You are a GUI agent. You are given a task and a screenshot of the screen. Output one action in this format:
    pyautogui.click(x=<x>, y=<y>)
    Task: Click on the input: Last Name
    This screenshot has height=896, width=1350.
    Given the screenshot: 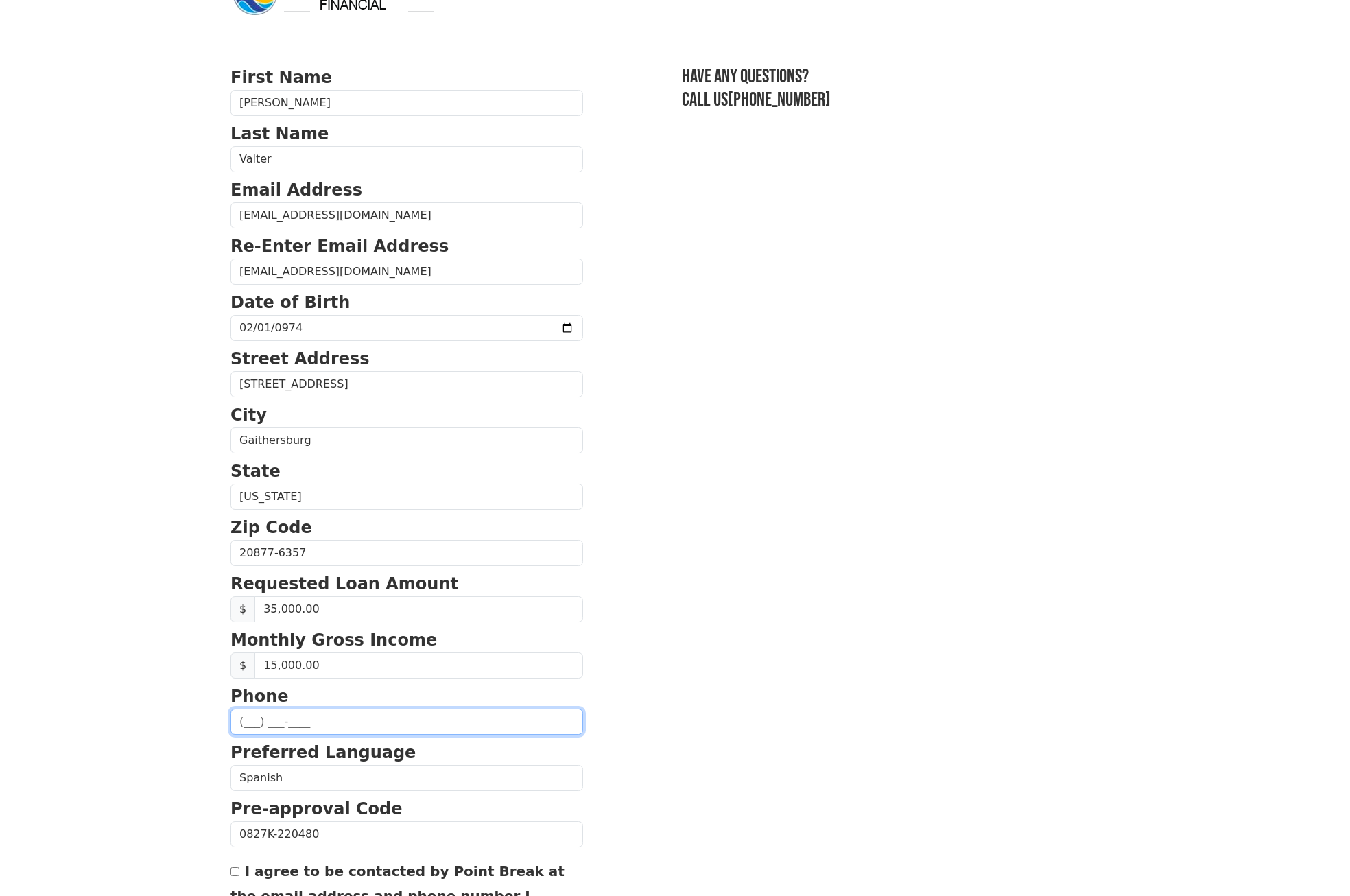 What is the action you would take?
    pyautogui.click(x=406, y=159)
    